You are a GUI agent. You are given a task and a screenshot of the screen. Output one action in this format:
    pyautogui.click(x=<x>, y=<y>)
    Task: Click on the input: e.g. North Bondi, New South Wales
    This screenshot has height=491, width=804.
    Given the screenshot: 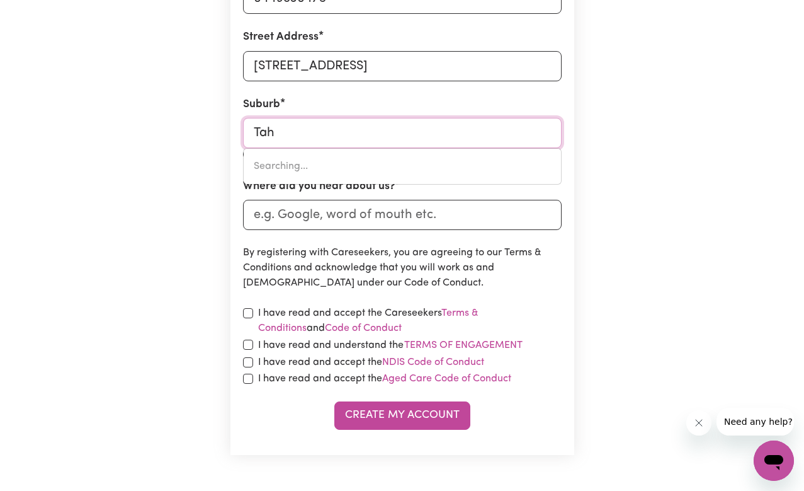 What is the action you would take?
    pyautogui.click(x=402, y=133)
    